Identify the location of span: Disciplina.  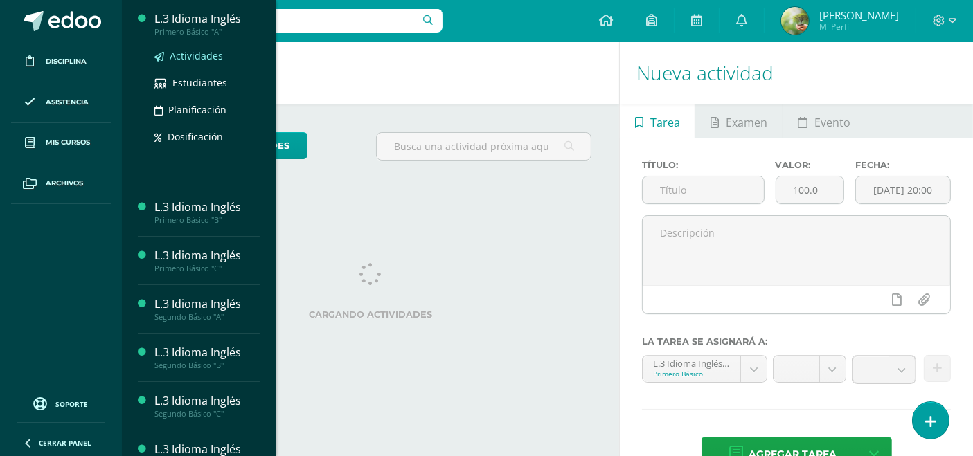
(66, 62).